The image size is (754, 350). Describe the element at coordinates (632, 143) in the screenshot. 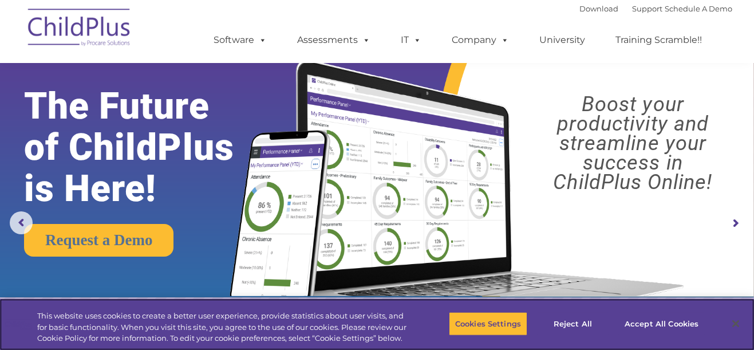

I see `rs-layer: Boost your productivity and streamline your success in ChildPlus Online!` at that location.